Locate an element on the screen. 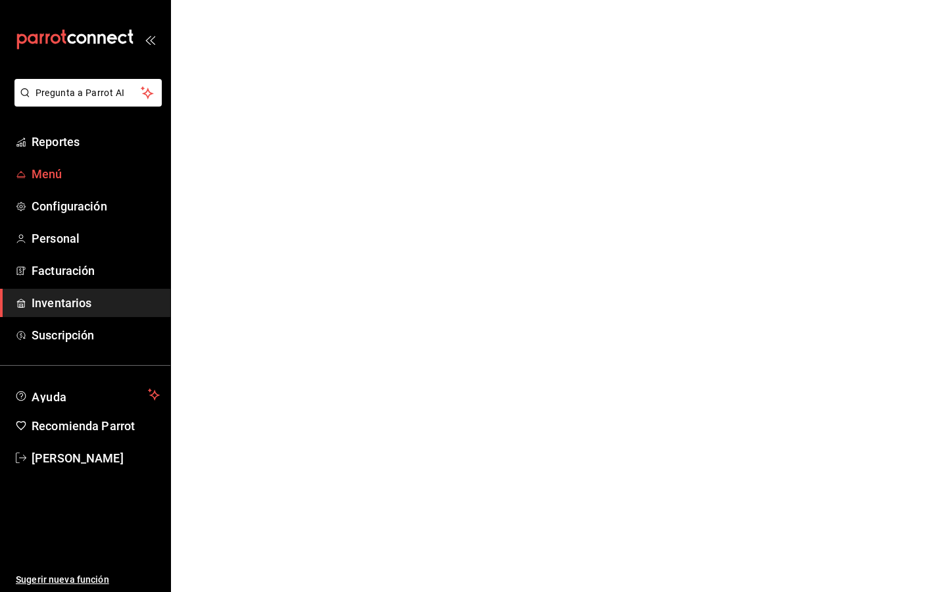  span: Recomienda Parrot is located at coordinates (95, 425).